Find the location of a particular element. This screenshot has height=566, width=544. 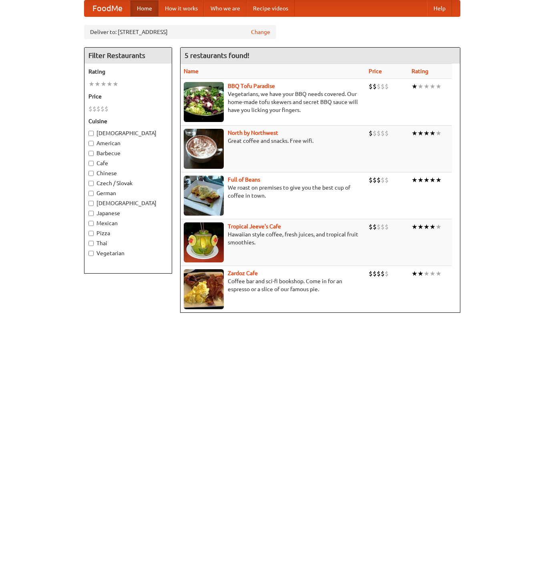

input: Barbecue is located at coordinates (91, 153).